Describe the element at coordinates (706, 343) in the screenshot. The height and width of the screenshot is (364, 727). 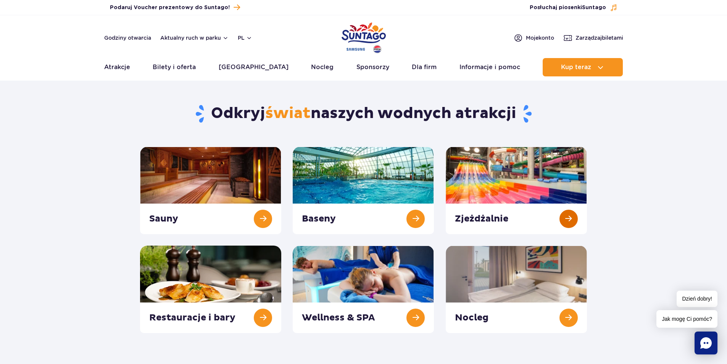
I see `div: Chat` at that location.